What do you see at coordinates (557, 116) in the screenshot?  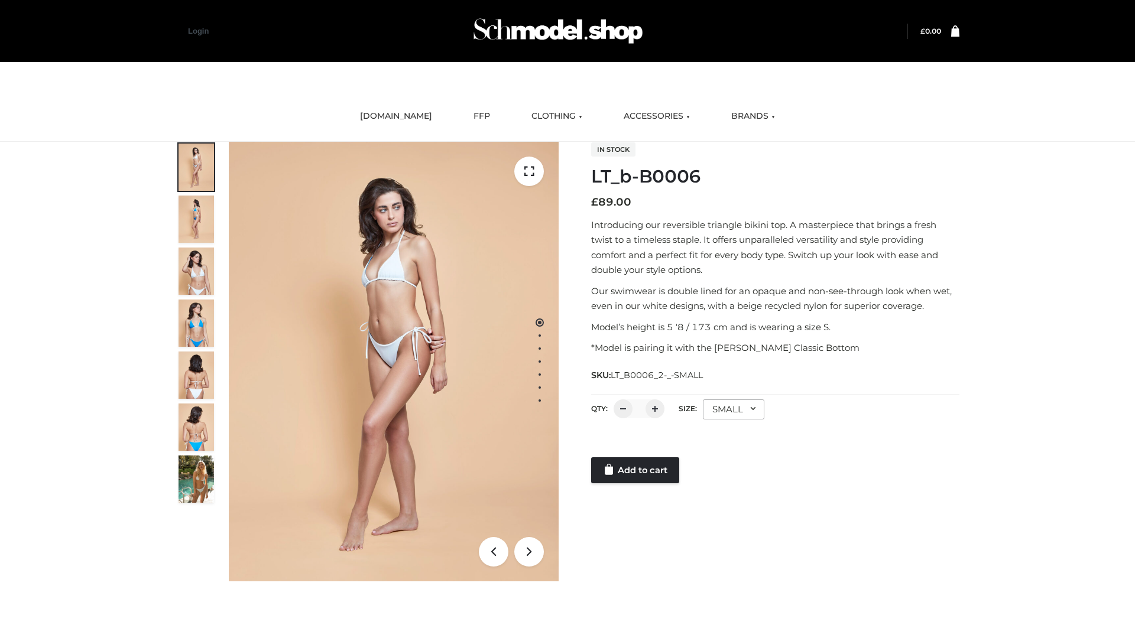 I see `a: CLOTHING` at bounding box center [557, 116].